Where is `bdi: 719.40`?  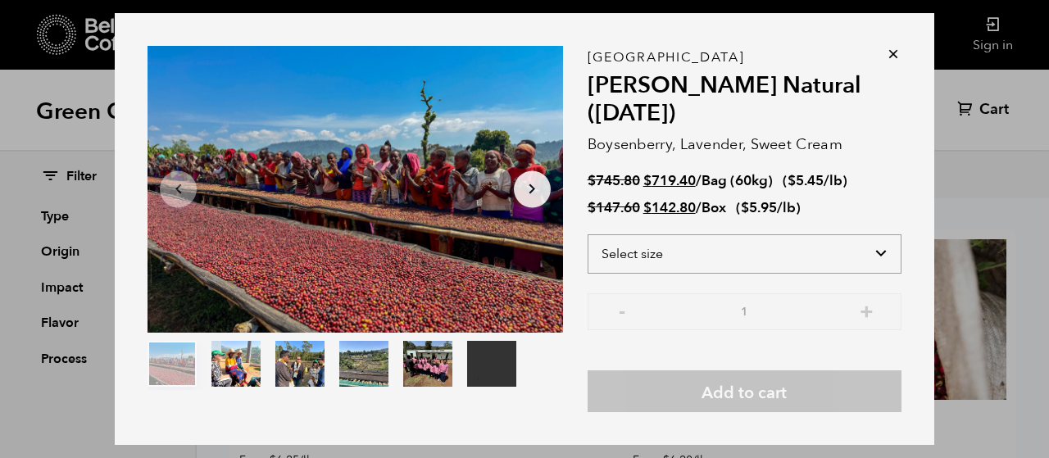 bdi: 719.40 is located at coordinates (669, 180).